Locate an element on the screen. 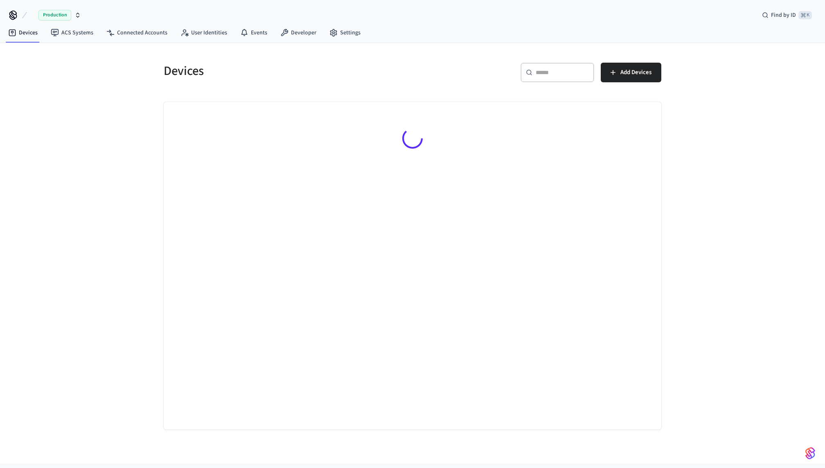  a: Events is located at coordinates (254, 33).